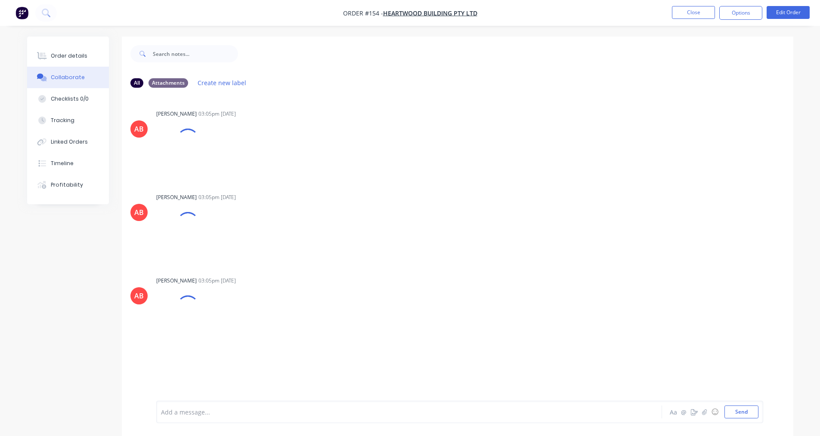 Image resolution: width=820 pixels, height=436 pixels. Describe the element at coordinates (693, 12) in the screenshot. I see `button: Close` at that location.